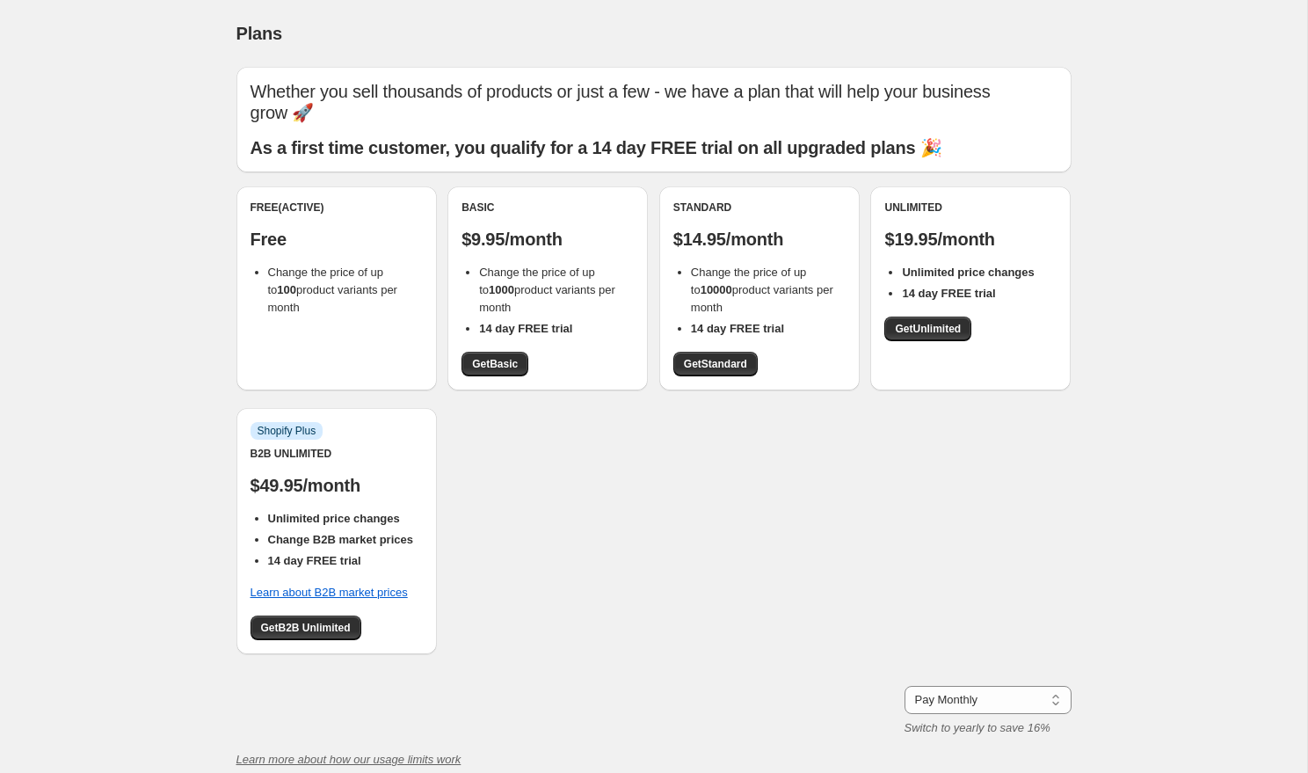  I want to click on span: Get Basic, so click(495, 364).